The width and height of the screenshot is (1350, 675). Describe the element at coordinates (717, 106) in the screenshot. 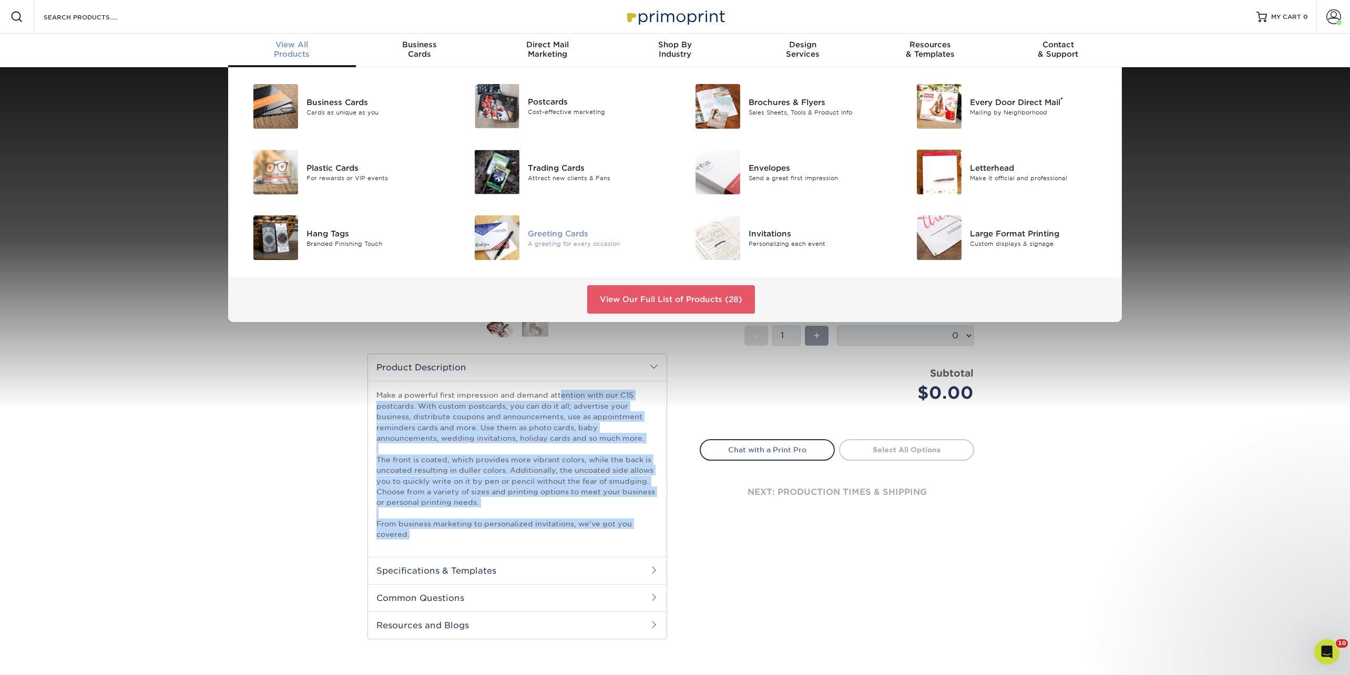

I see `img: Brochures & Flyers` at that location.